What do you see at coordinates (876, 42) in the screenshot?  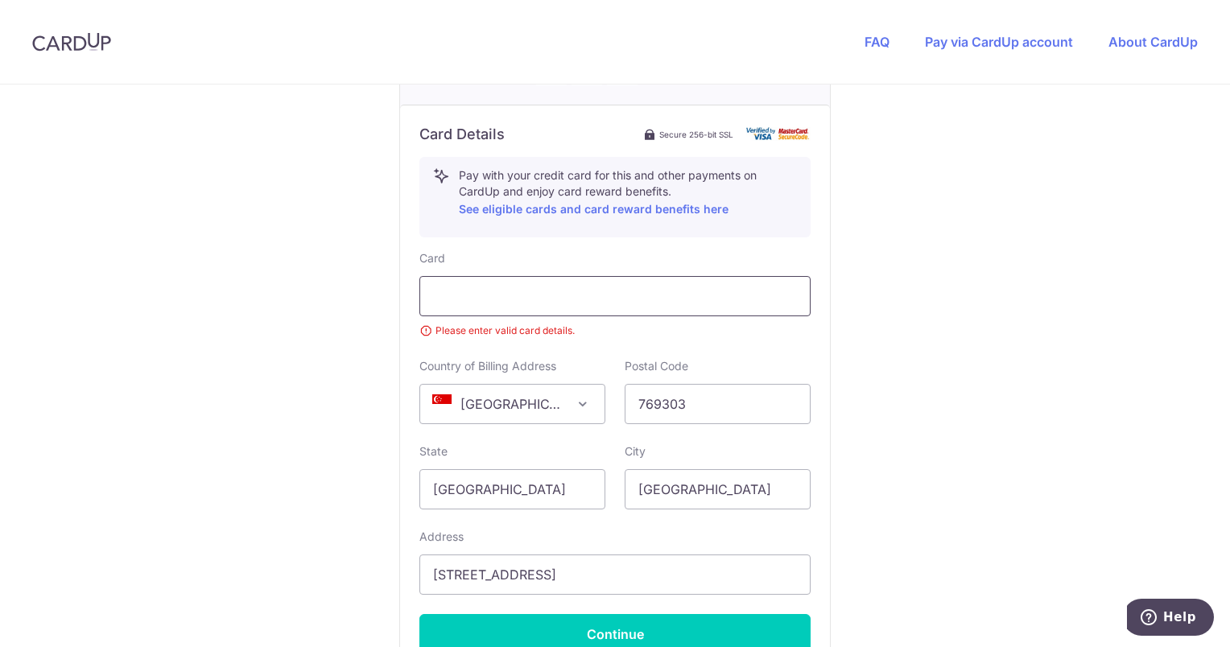 I see `a: FAQ` at bounding box center [876, 42].